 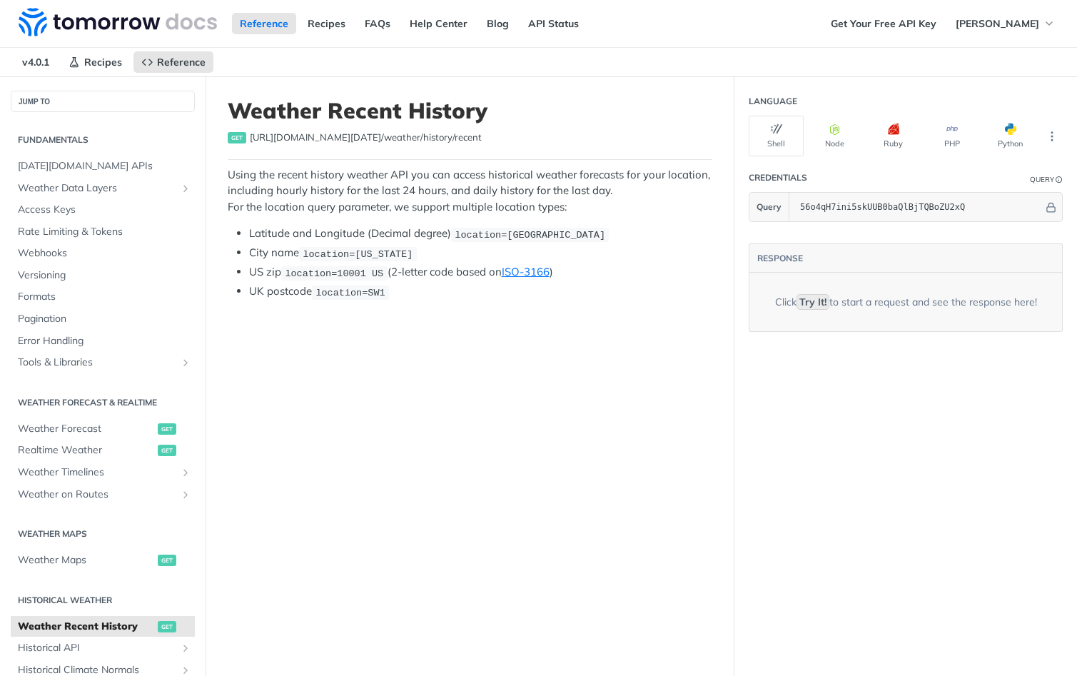 I want to click on a: Formats, so click(x=103, y=297).